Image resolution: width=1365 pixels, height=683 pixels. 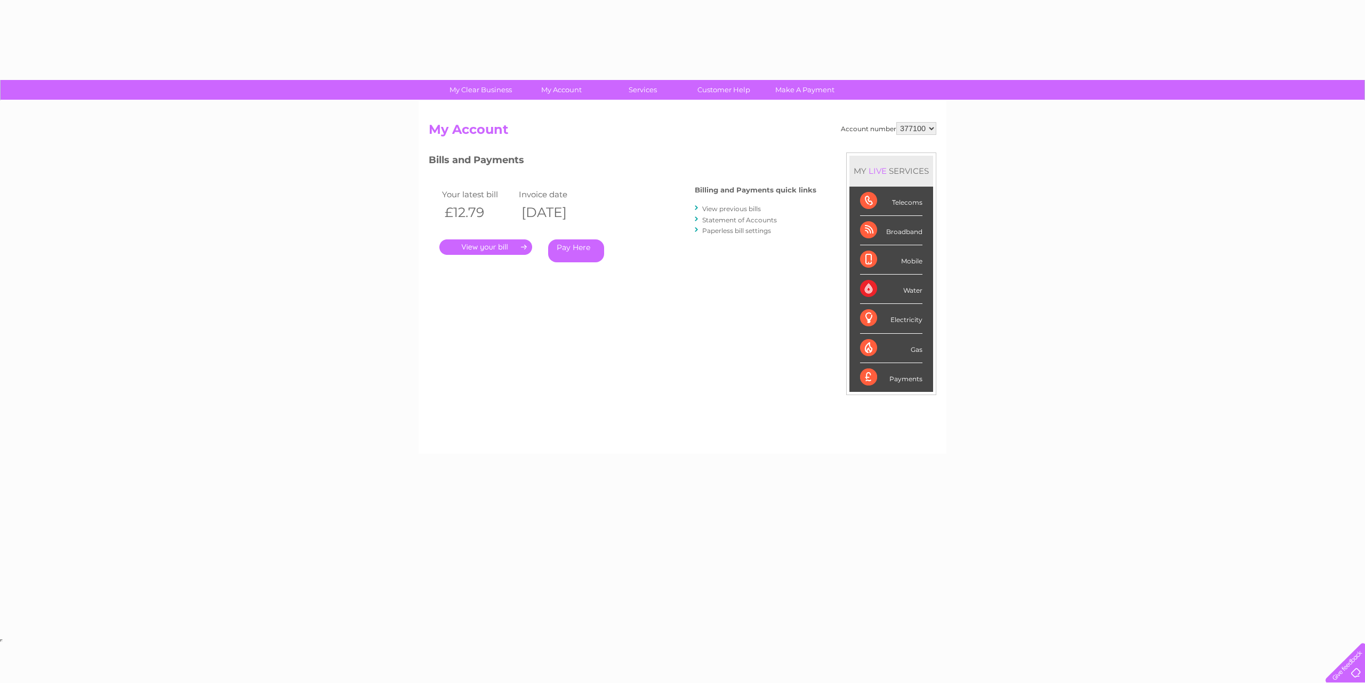 What do you see at coordinates (888, 129) in the screenshot?
I see `div: Account number` at bounding box center [888, 129].